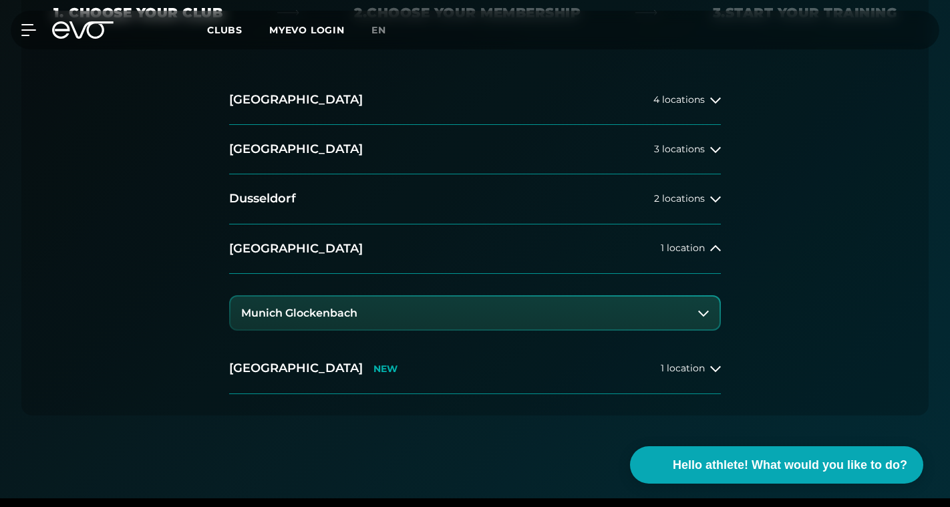 The width and height of the screenshot is (950, 507). Describe the element at coordinates (299, 313) in the screenshot. I see `font: Munich Glockenbach` at that location.